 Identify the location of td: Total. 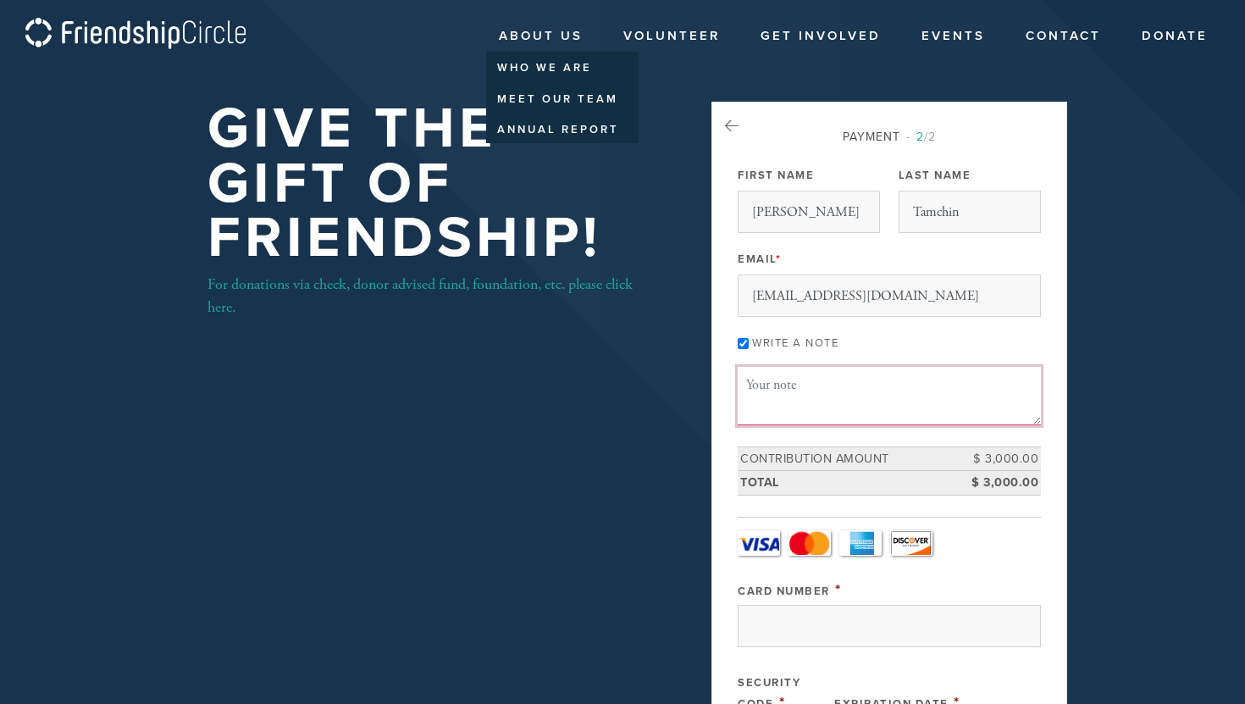
(851, 483).